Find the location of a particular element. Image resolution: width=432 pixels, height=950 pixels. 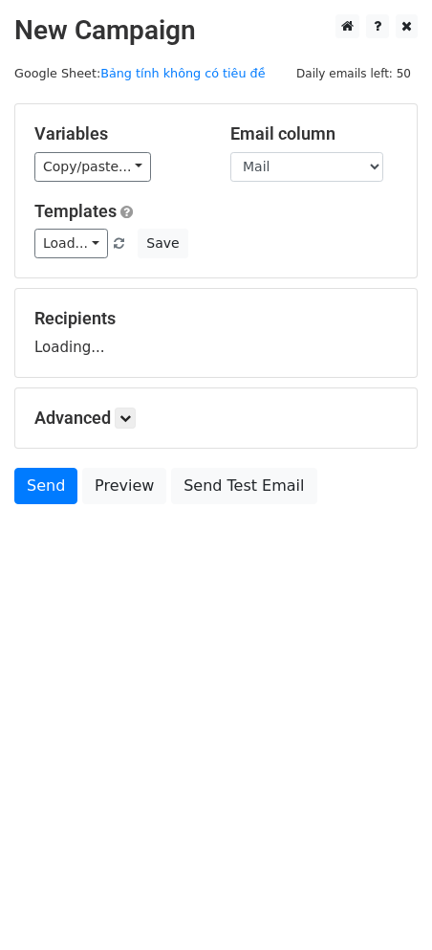

button: Save is located at coordinates (163, 243).